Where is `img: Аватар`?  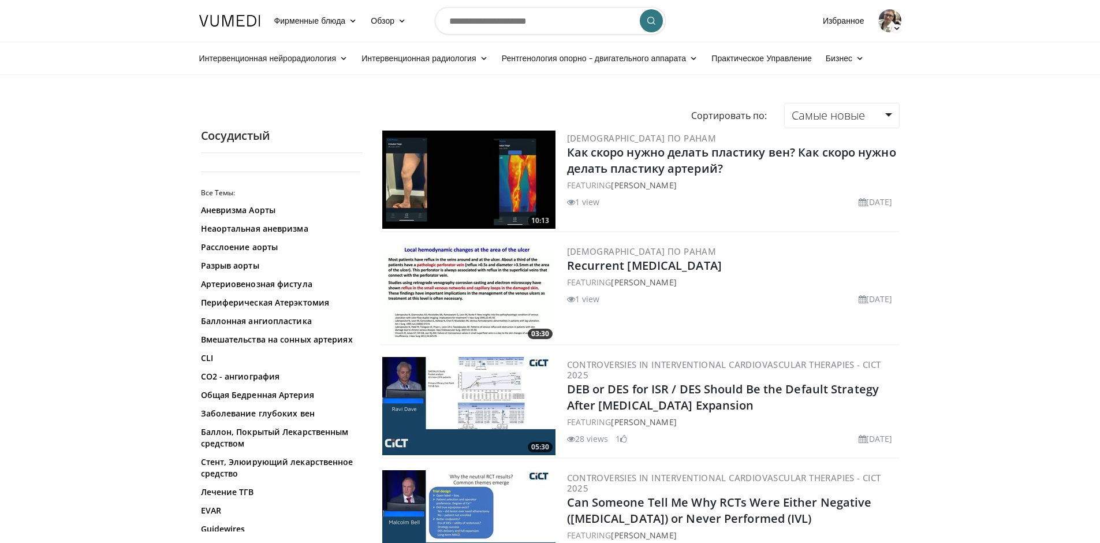
img: Аватар is located at coordinates (890, 21).